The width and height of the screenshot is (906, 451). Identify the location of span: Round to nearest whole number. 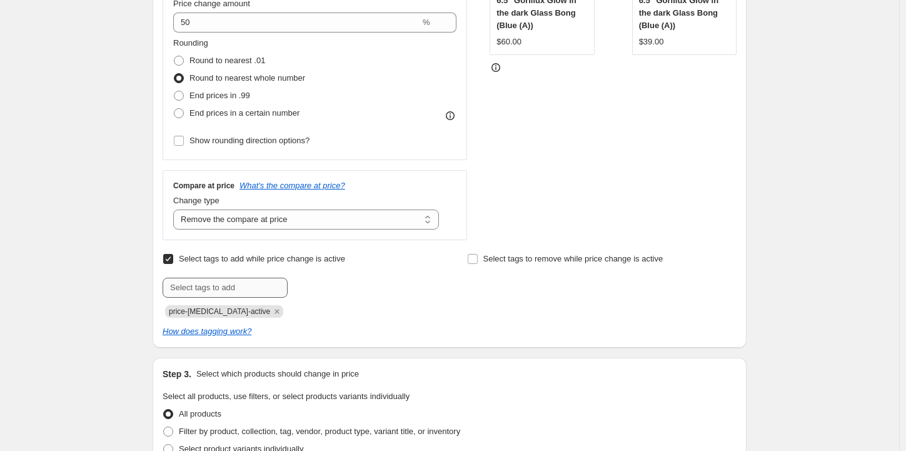
(247, 78).